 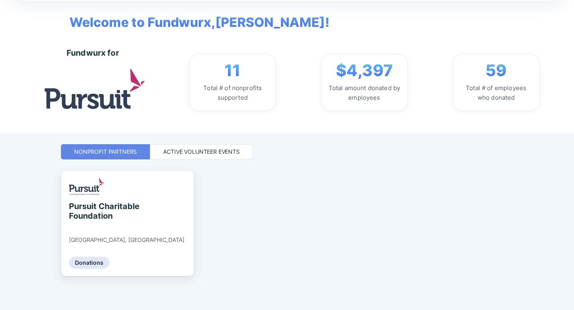 I want to click on span: 59, so click(x=496, y=71).